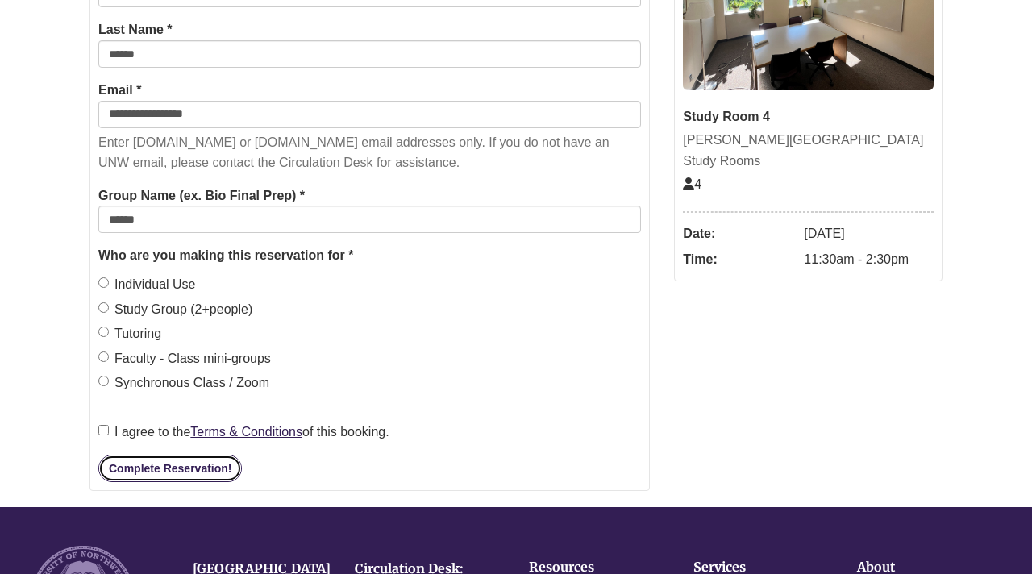 This screenshot has height=574, width=1032. What do you see at coordinates (739, 234) in the screenshot?
I see `dt: Date:` at bounding box center [739, 234].